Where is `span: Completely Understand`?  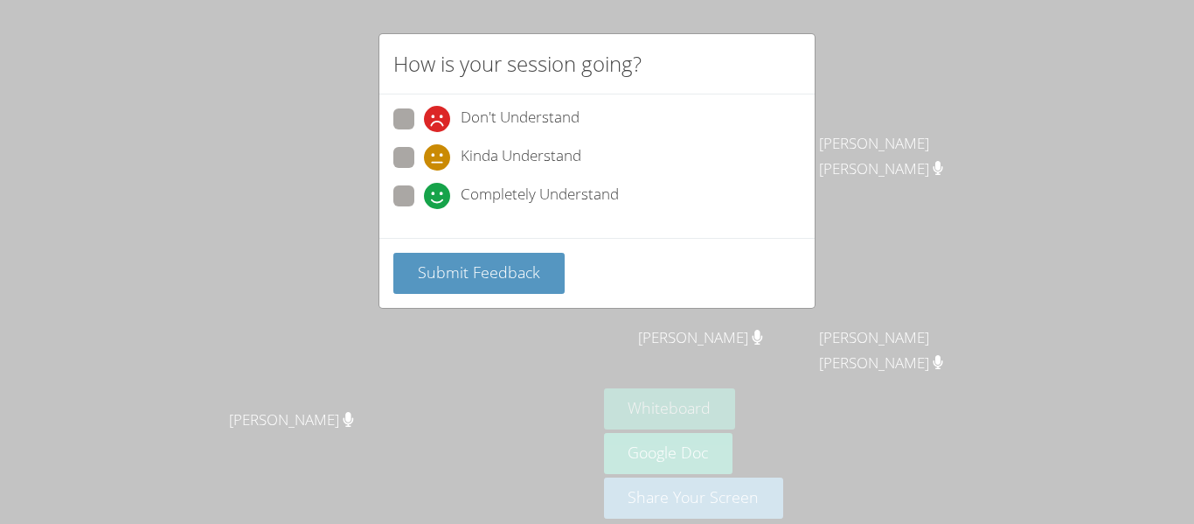 span: Completely Understand is located at coordinates (539, 196).